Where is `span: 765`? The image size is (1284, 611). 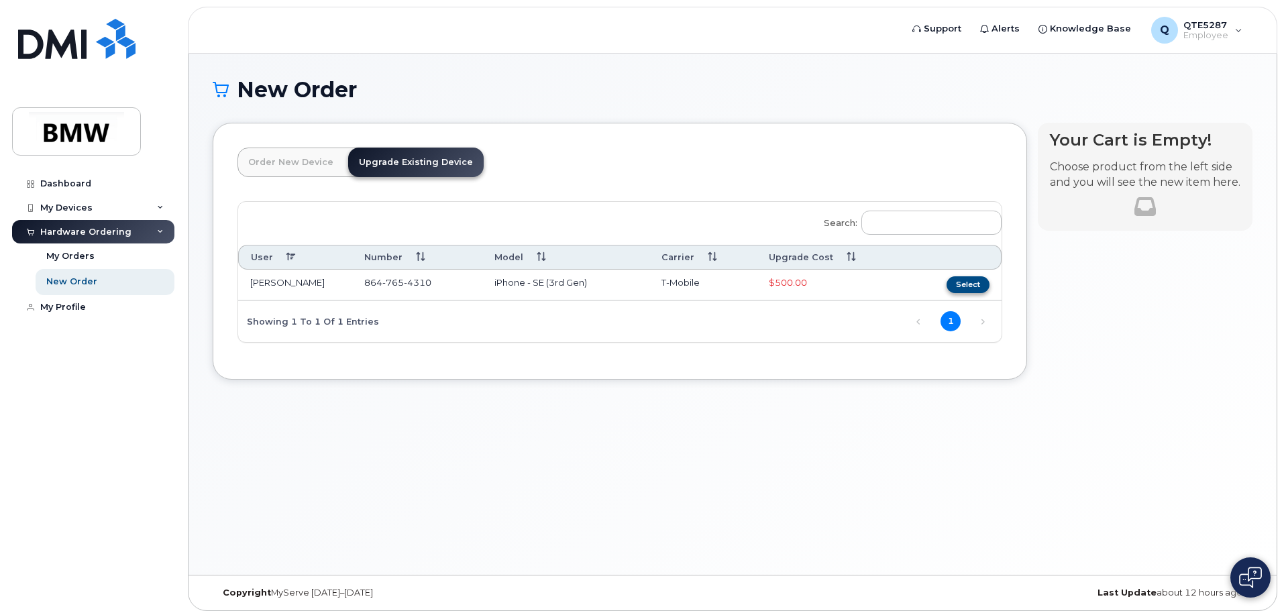 span: 765 is located at coordinates (393, 282).